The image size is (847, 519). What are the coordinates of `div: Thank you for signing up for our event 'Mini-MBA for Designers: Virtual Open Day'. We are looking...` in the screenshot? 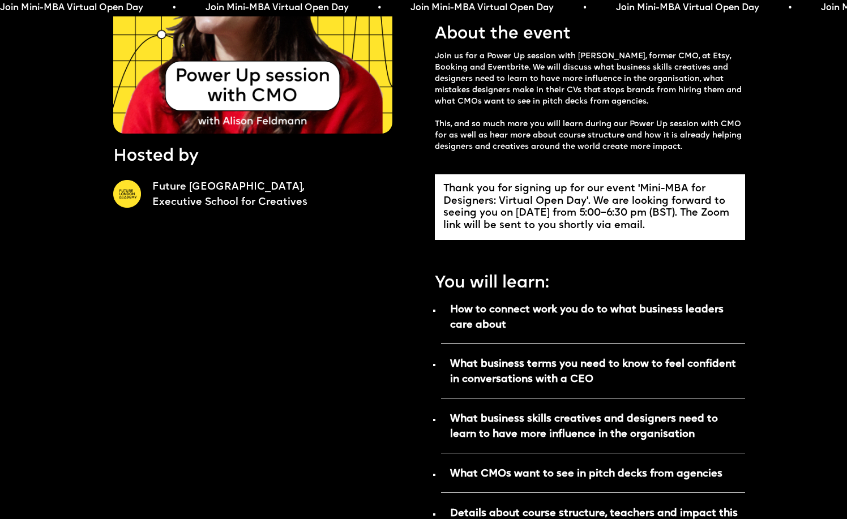 It's located at (590, 207).